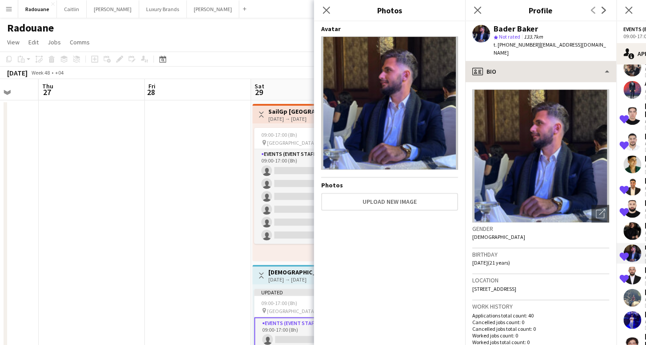 This screenshot has width=646, height=345. What do you see at coordinates (59, 72) in the screenshot?
I see `div: +04` at bounding box center [59, 72].